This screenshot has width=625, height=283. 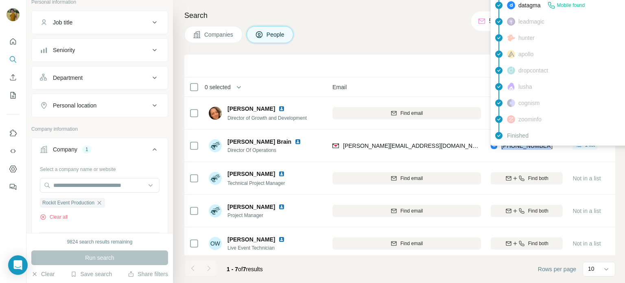 I want to click on span: results, so click(x=245, y=269).